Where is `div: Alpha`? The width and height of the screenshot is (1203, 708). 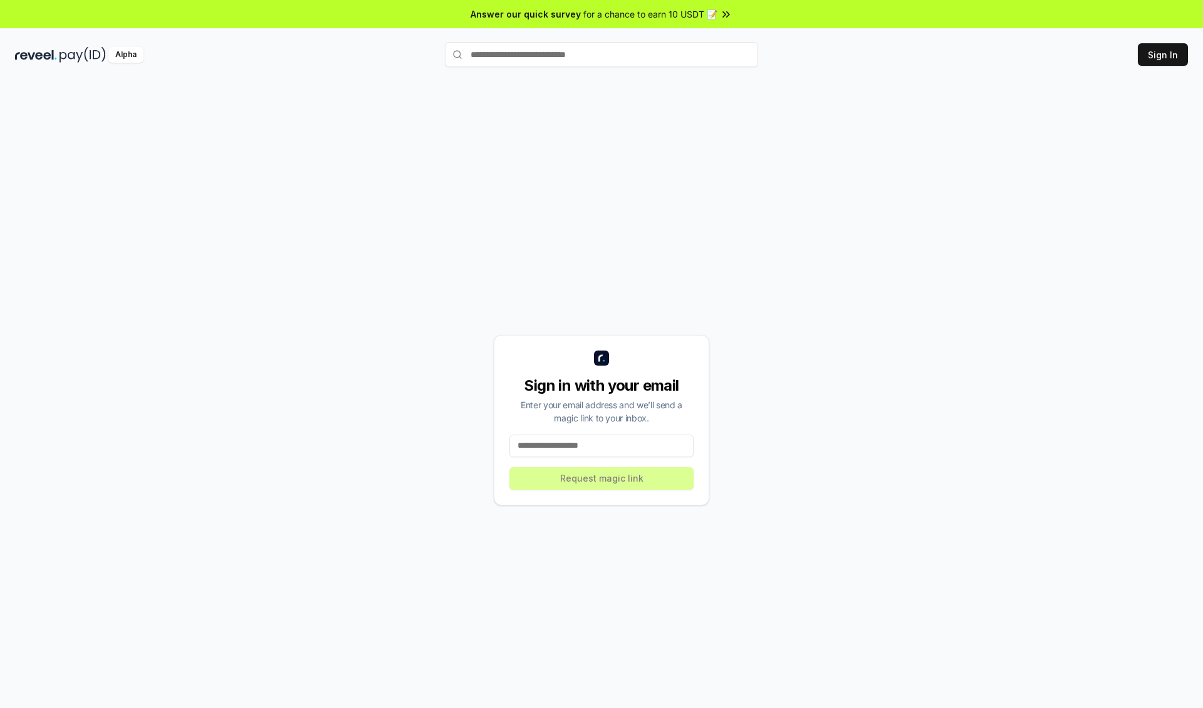 div: Alpha is located at coordinates (126, 55).